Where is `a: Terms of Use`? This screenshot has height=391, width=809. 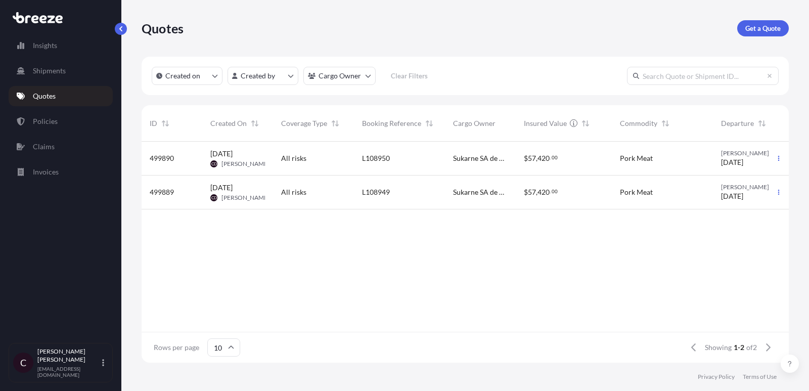
a: Terms of Use is located at coordinates (760, 377).